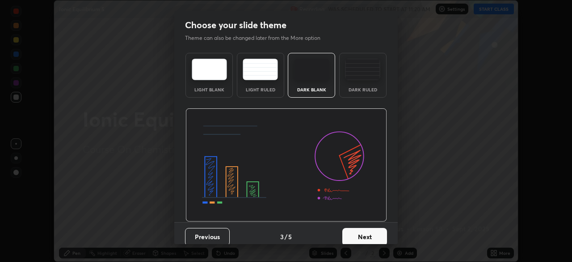 This screenshot has width=572, height=262. Describe the element at coordinates (260, 69) in the screenshot. I see `img: lightRuledTheme.5fabf969.svg` at that location.